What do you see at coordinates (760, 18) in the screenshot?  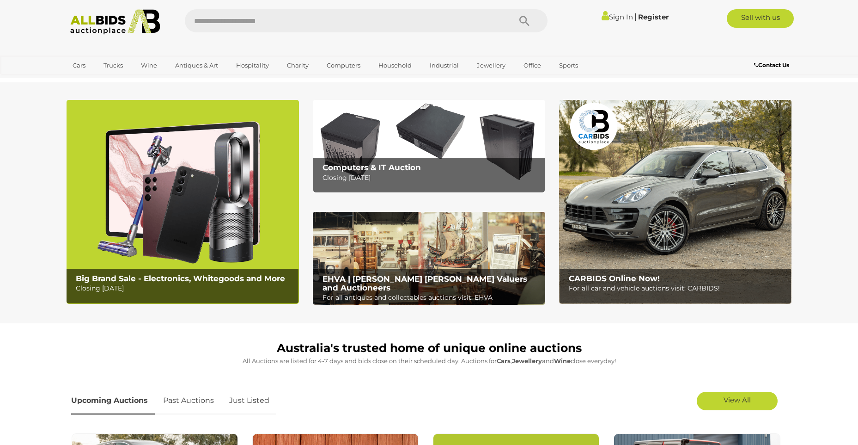 I see `a: Sell with us` at bounding box center [760, 18].